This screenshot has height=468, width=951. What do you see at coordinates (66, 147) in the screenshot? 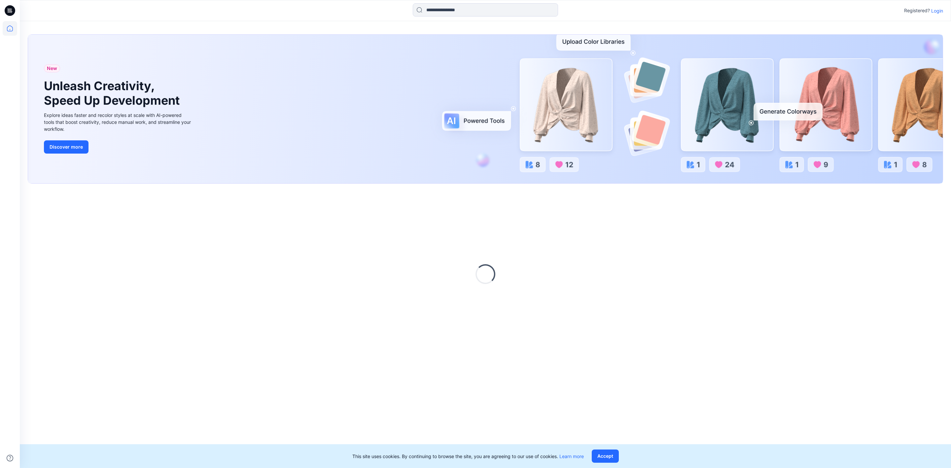
I see `button: Discover more` at bounding box center [66, 147].